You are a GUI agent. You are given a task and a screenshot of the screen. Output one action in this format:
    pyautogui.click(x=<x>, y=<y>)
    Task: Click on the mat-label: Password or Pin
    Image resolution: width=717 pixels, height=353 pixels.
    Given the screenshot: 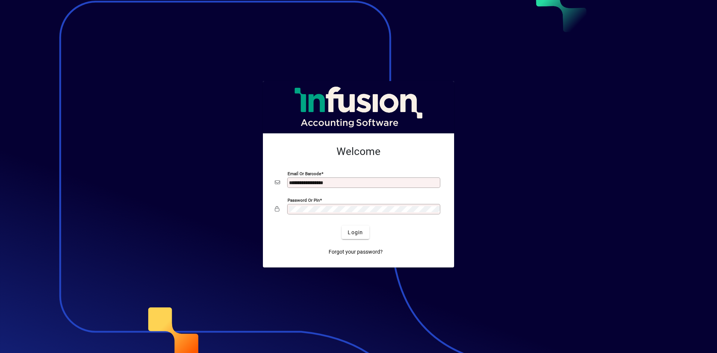 What is the action you would take?
    pyautogui.click(x=303, y=200)
    